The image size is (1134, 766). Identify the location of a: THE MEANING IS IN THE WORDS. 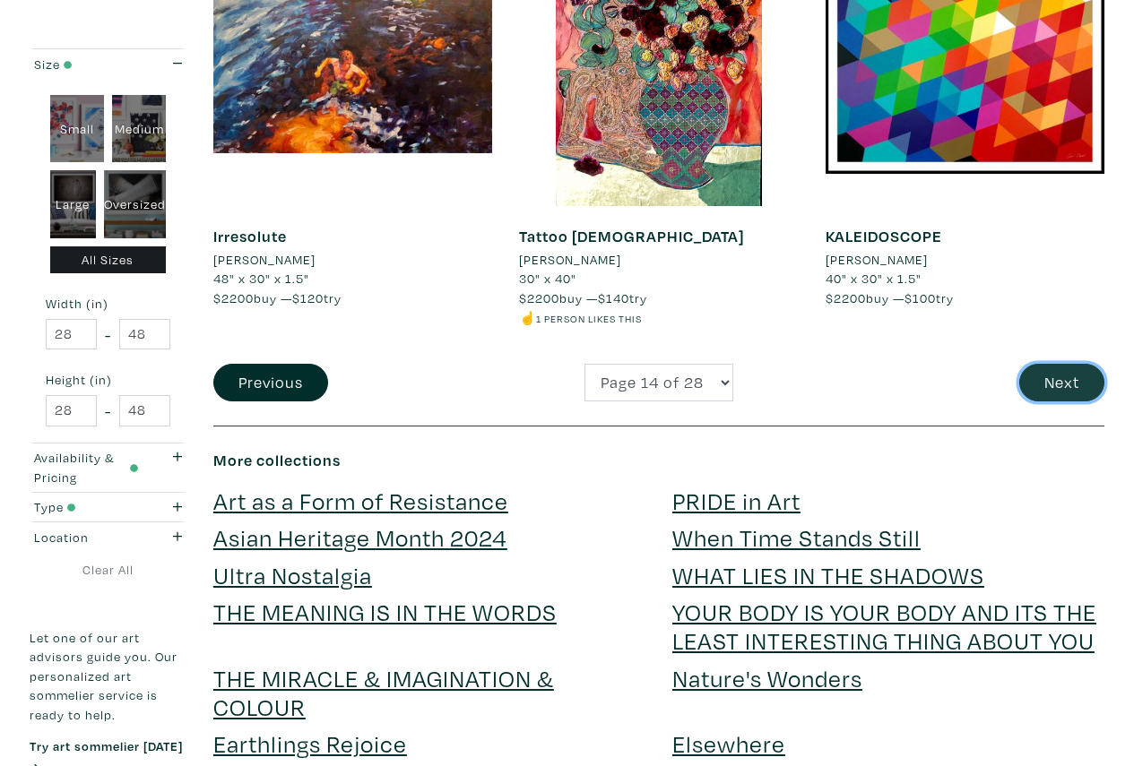
(384, 611).